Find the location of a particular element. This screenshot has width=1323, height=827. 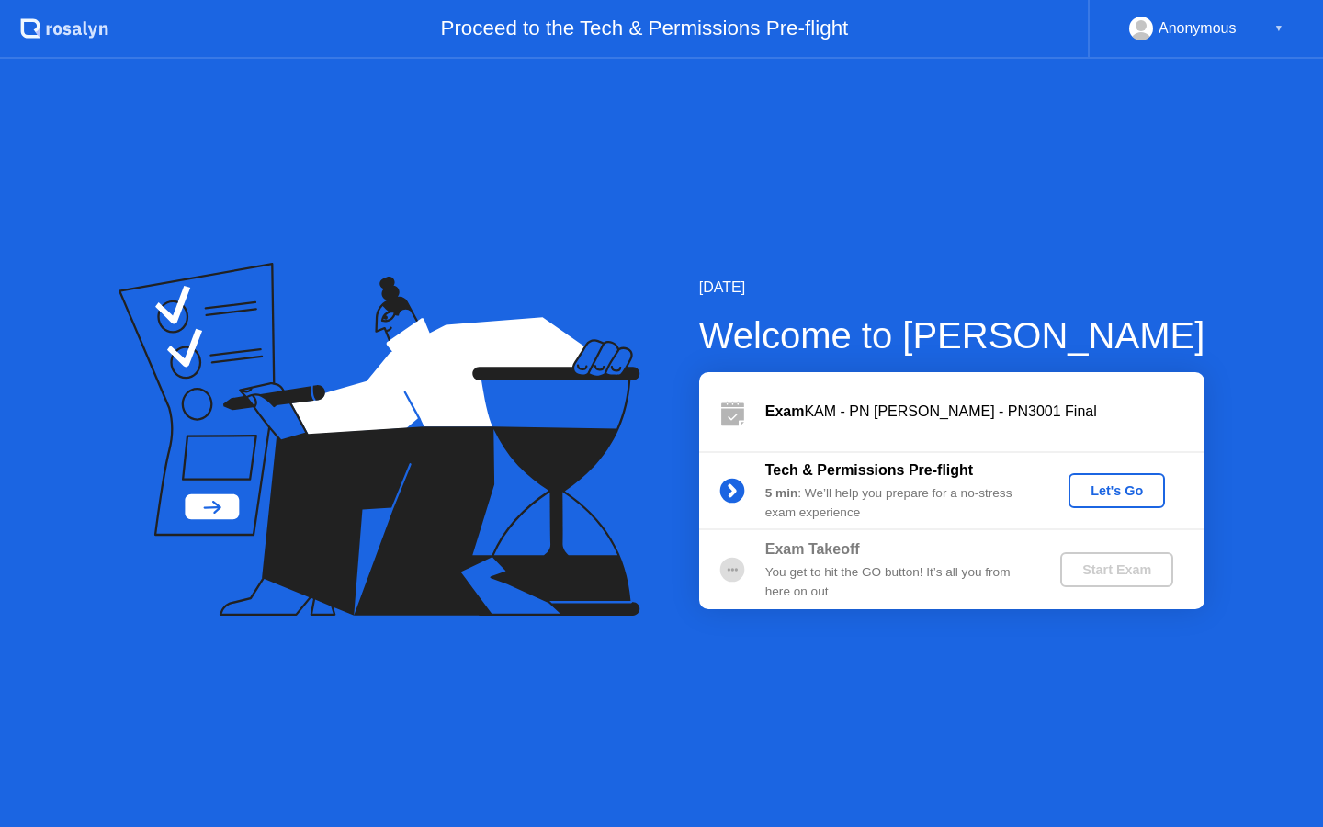

div: You get to hit the GO button! It’s all you from here on out is located at coordinates (897, 581).